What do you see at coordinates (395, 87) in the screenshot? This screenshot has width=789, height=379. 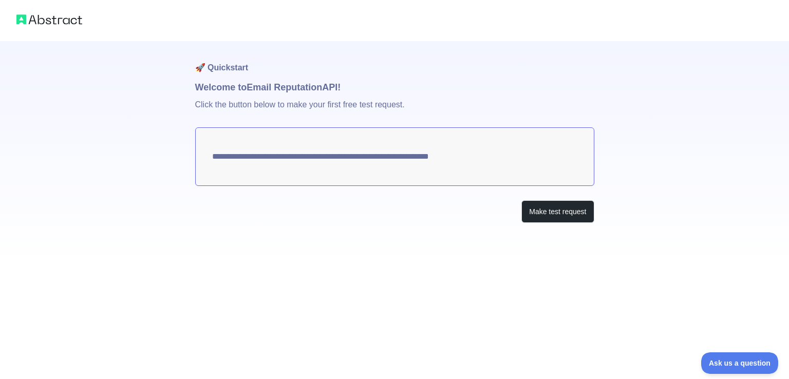 I see `h1: Welcome to Email Reputation API!` at bounding box center [395, 87].